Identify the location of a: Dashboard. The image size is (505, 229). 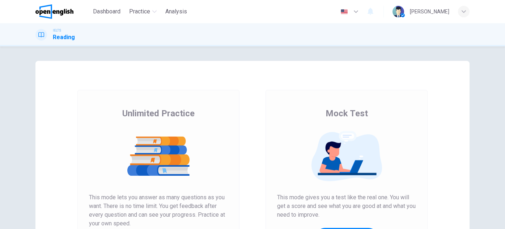
(107, 12).